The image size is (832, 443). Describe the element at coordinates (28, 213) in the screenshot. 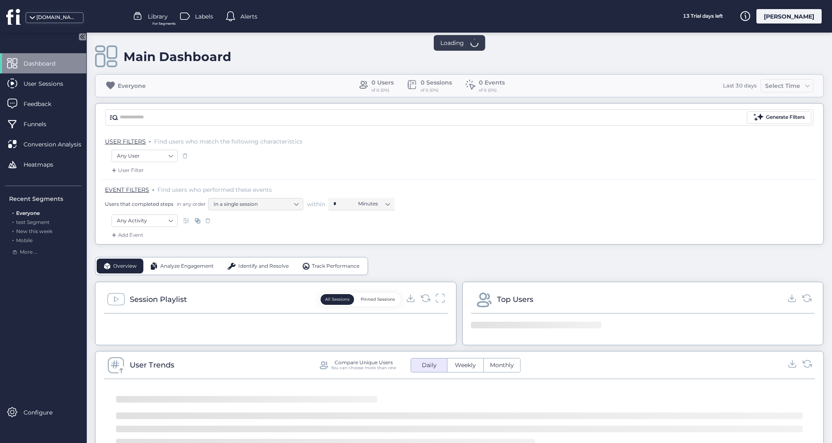

I see `span: Everyone` at that location.